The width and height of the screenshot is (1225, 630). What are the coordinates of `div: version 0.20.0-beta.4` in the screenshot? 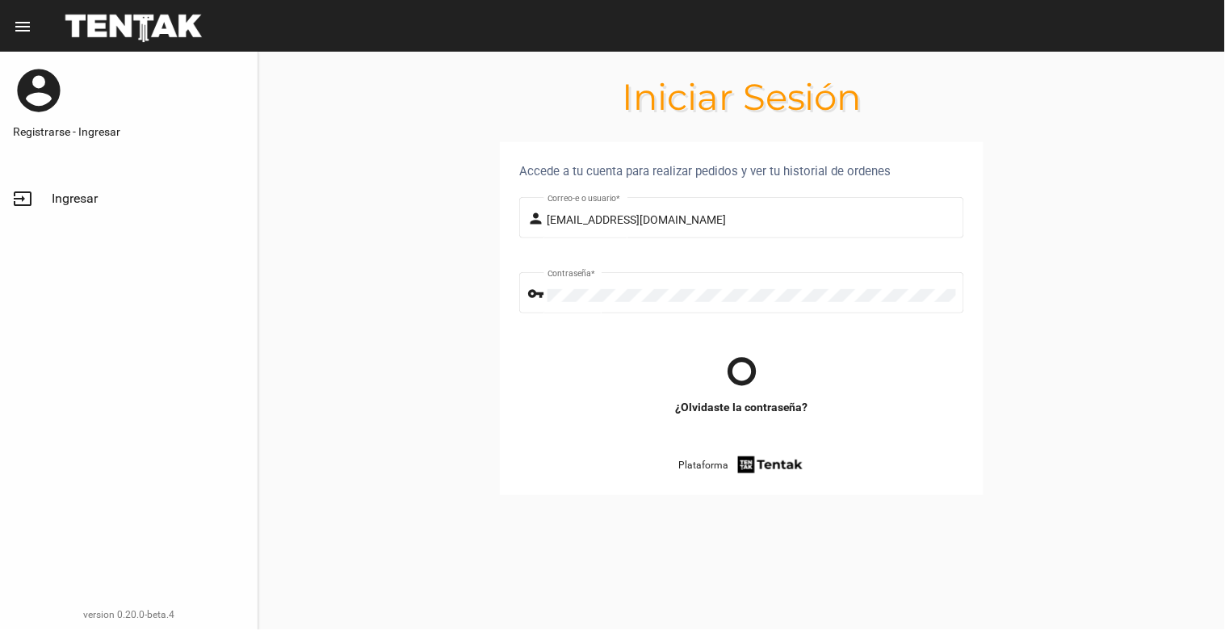 It's located at (128, 615).